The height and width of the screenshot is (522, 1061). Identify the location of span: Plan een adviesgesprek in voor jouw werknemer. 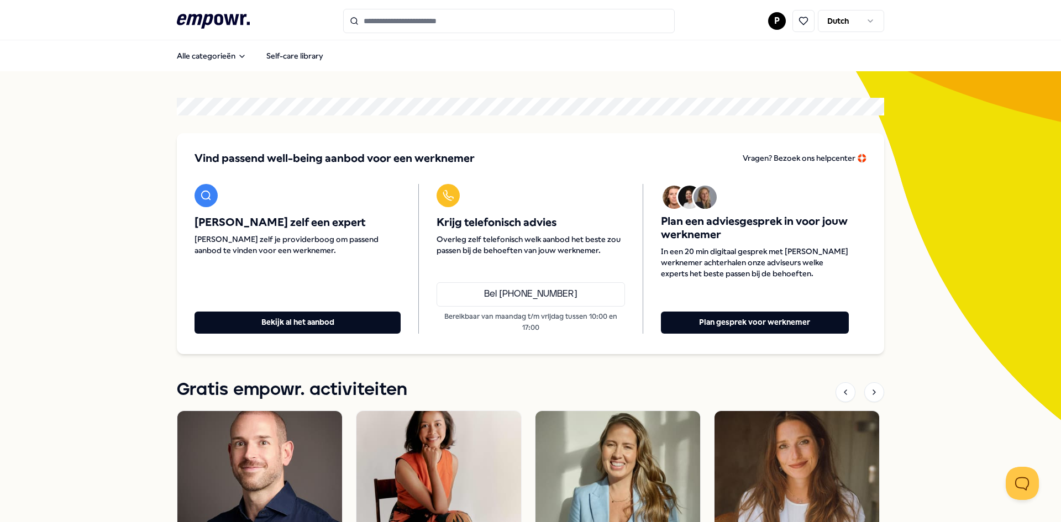
(755, 228).